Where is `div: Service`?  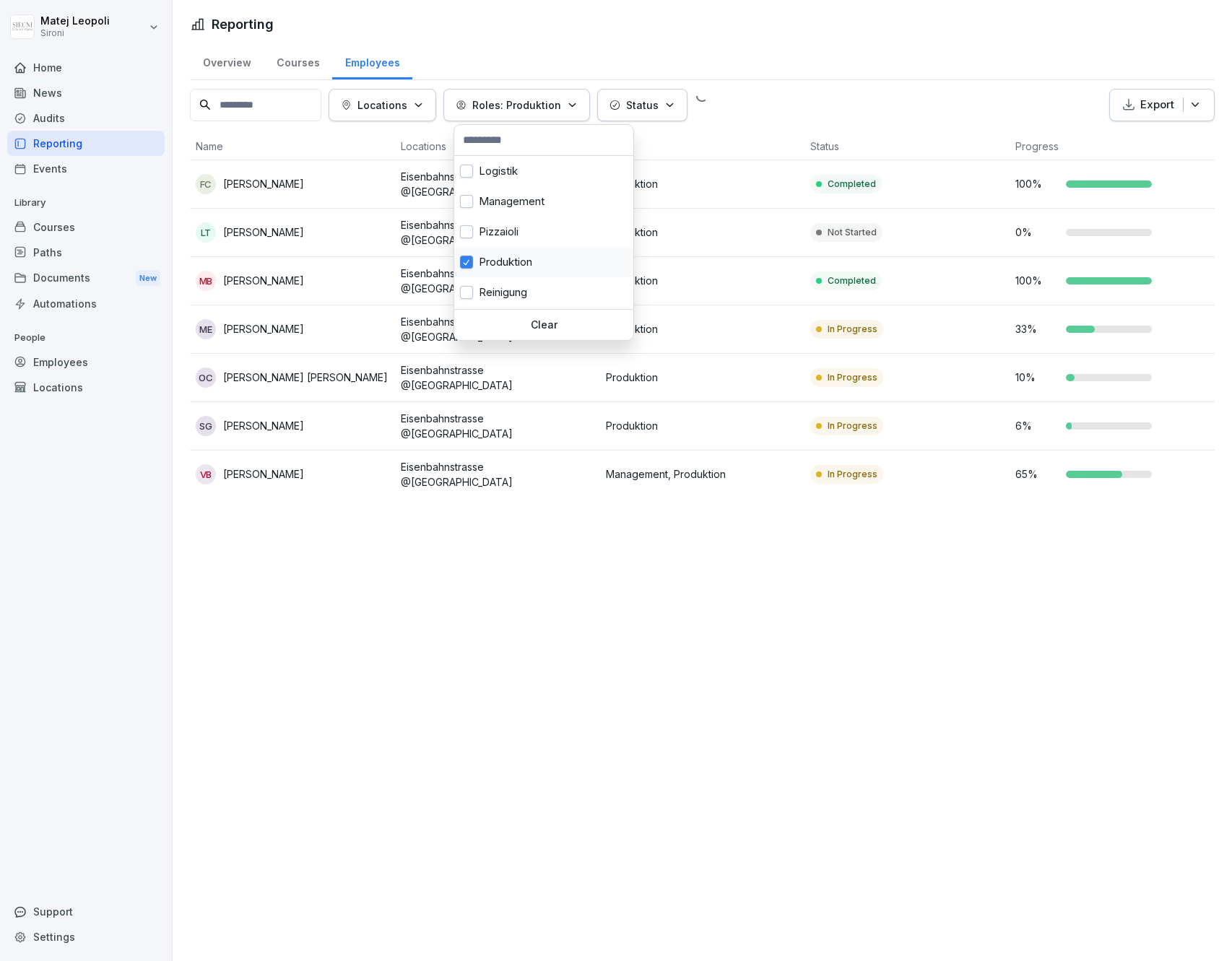
div: Service is located at coordinates (543, 323).